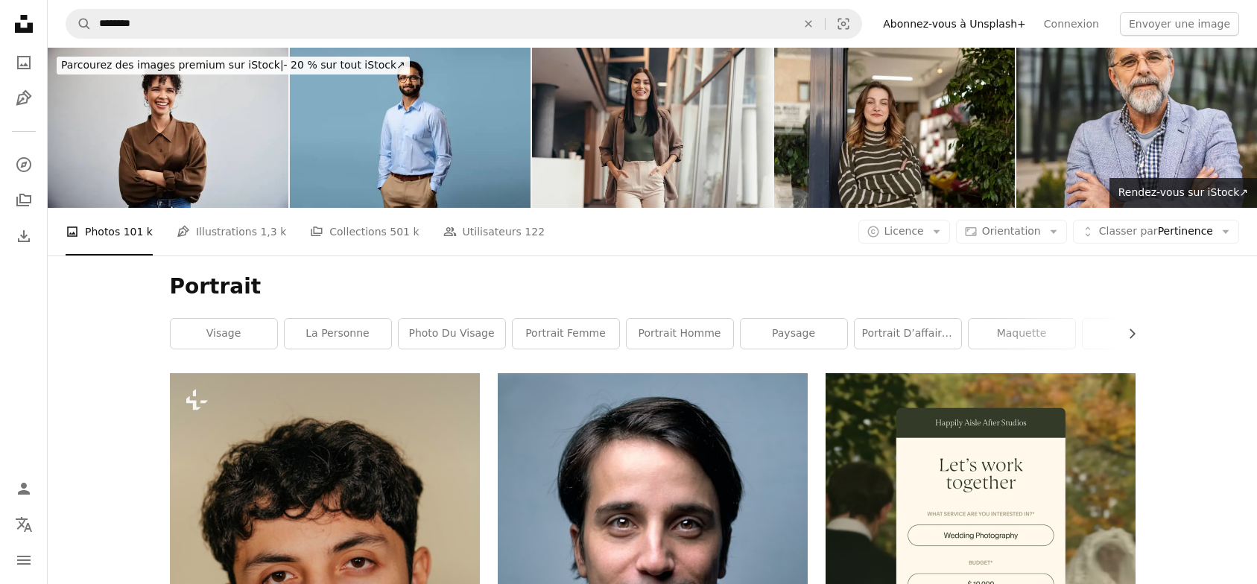 The height and width of the screenshot is (584, 1257). I want to click on button: Effacer, so click(808, 24).